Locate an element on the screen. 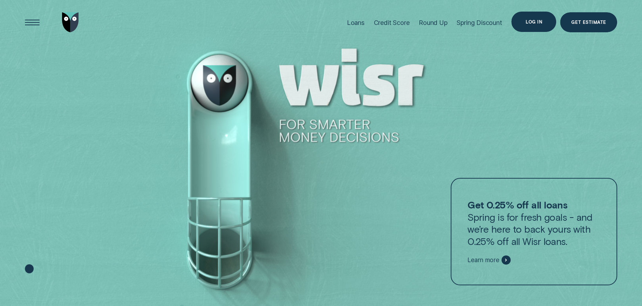 The width and height of the screenshot is (642, 306). img: Wisr is located at coordinates (70, 22).